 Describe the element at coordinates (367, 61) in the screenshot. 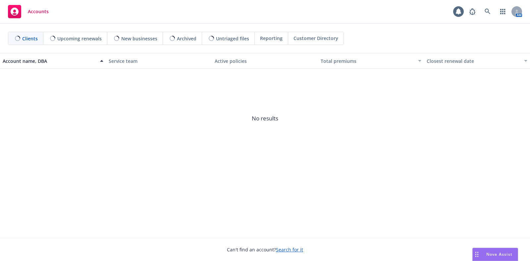

I see `div: Total premiums` at that location.